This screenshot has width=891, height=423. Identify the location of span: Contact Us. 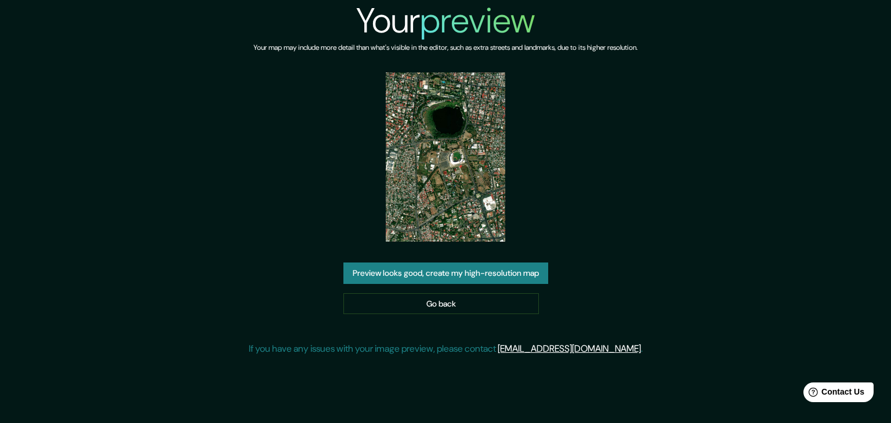
(55, 14).